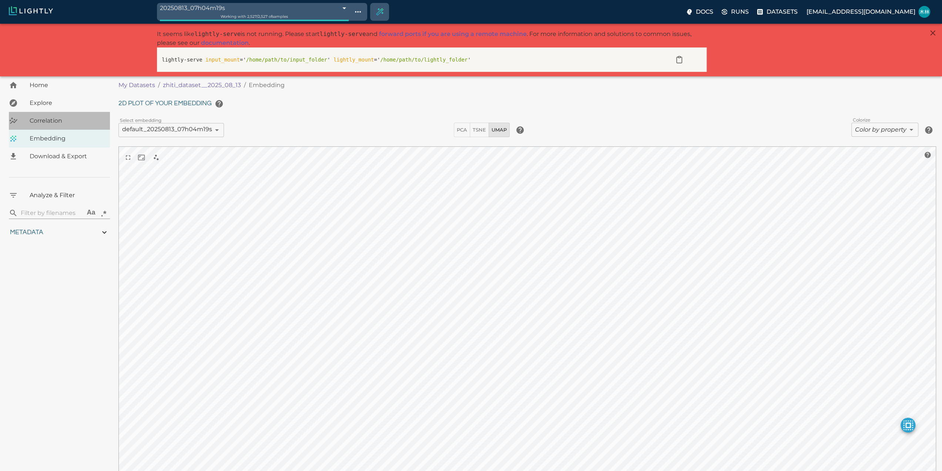 This screenshot has height=471, width=942. What do you see at coordinates (59, 138) in the screenshot?
I see `a: Embedding` at bounding box center [59, 138].